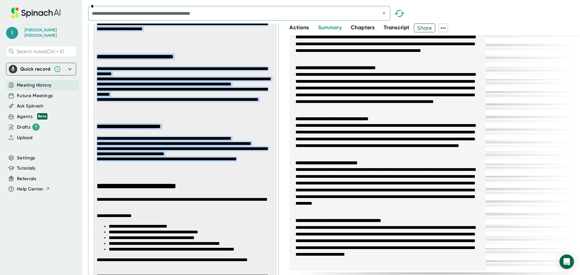 The image size is (580, 275). I want to click on span: Transcript, so click(397, 27).